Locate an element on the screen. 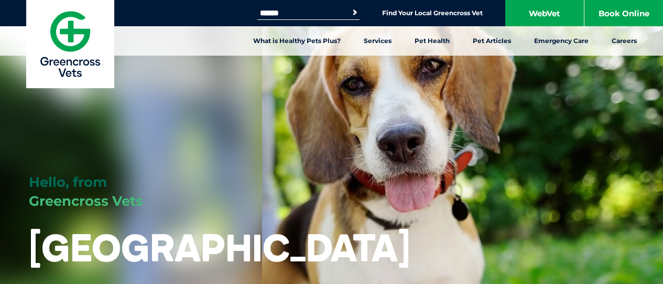  span: Greencross Vets is located at coordinates (86, 201).